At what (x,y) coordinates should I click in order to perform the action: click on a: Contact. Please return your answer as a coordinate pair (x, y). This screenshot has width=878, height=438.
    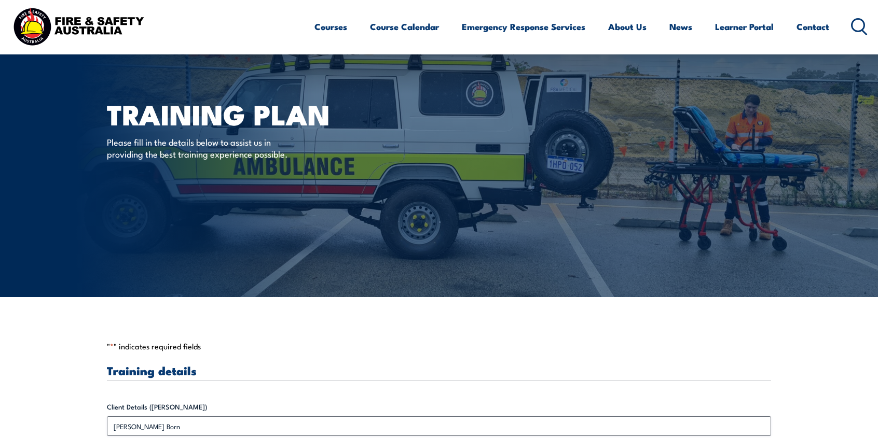
    Looking at the image, I should click on (812, 26).